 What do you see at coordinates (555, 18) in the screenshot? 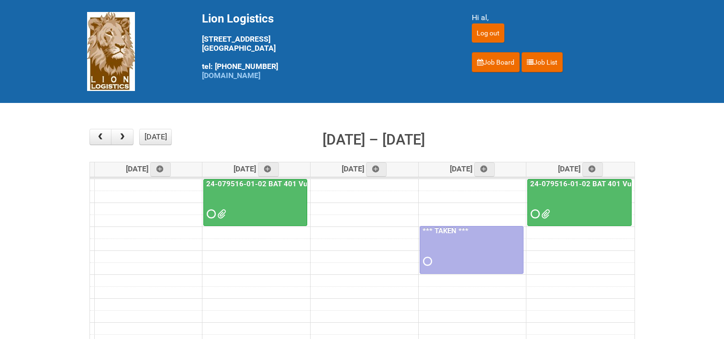
I see `div: Hi al,` at bounding box center [555, 18].